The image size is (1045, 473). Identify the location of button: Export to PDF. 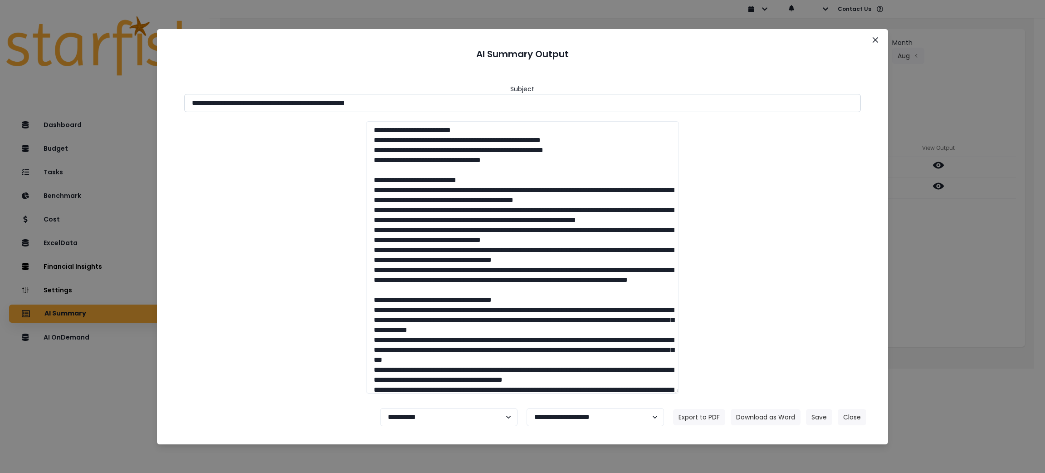
(699, 417).